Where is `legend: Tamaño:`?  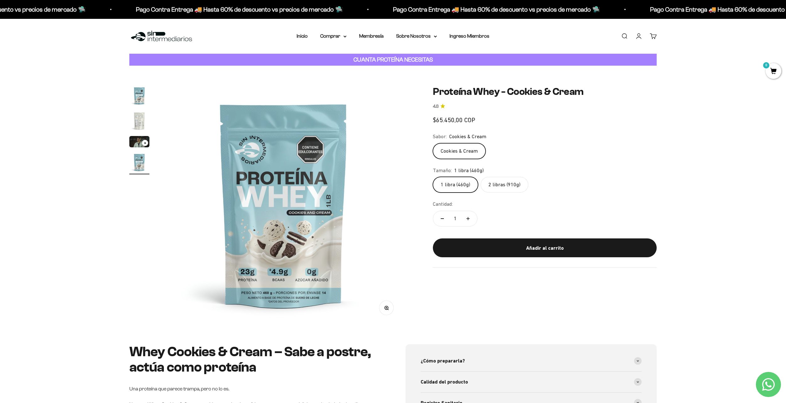 legend: Tamaño: is located at coordinates (442, 171).